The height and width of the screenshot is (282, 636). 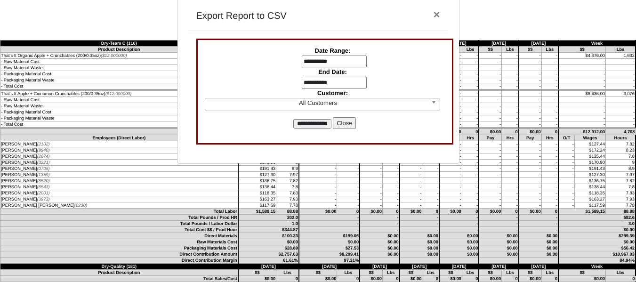 What do you see at coordinates (242, 16) in the screenshot?
I see `h5: Export Report to CSV` at bounding box center [242, 16].